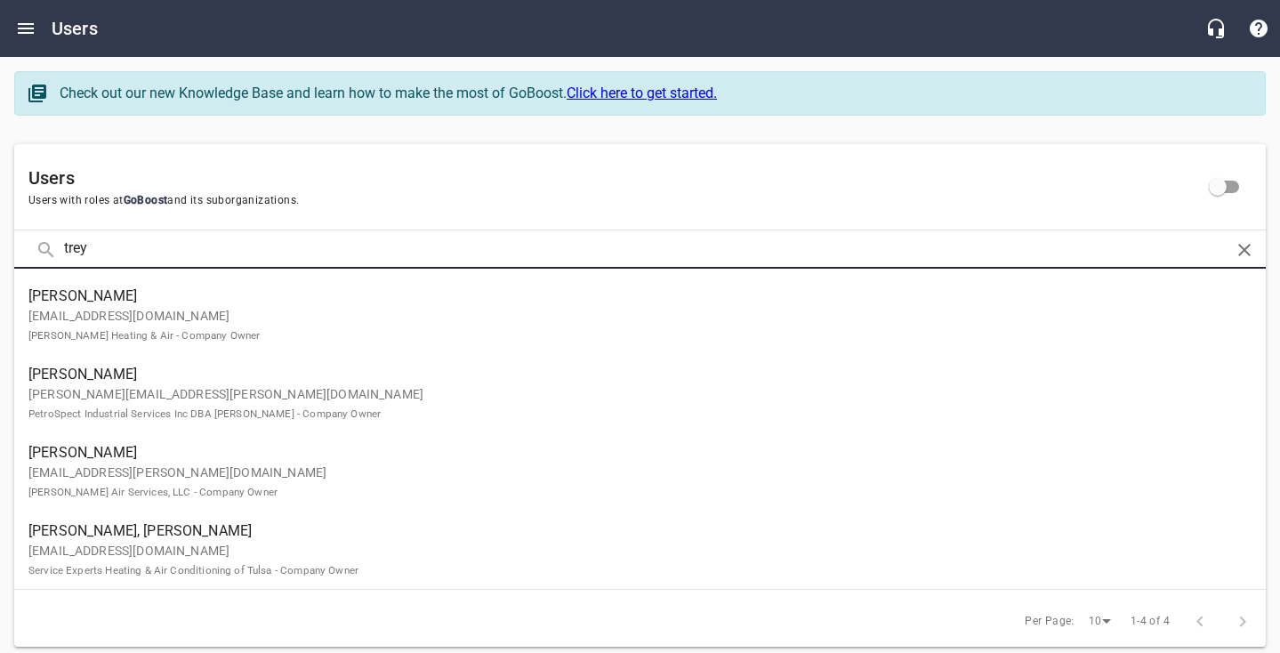  I want to click on span: 1-4 of 4, so click(1150, 622).